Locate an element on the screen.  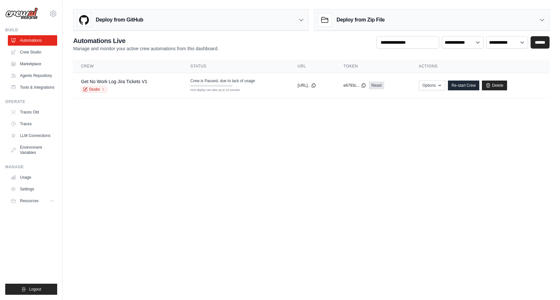
a: Environment Variables is located at coordinates (32, 150).